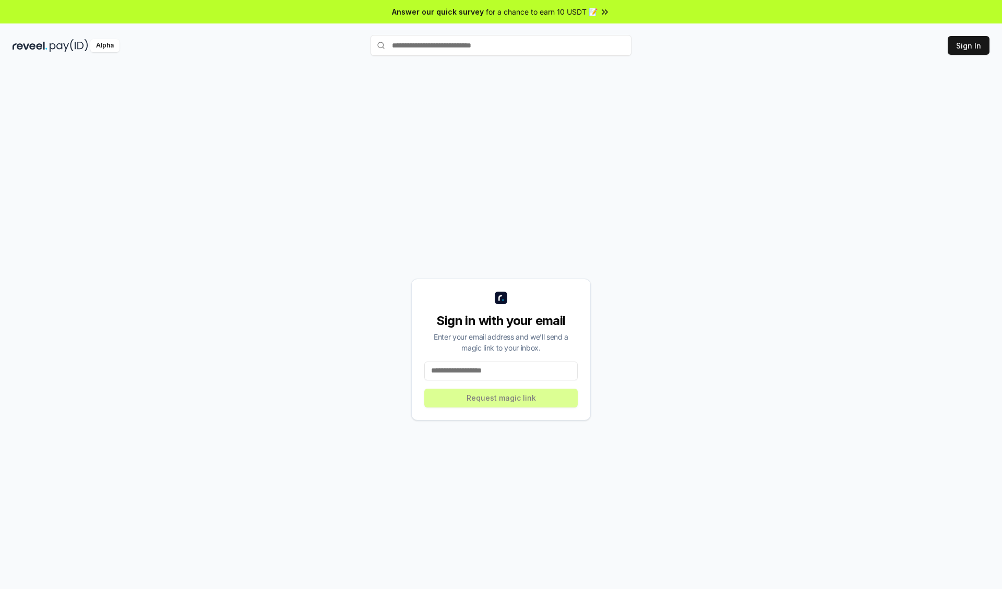 The image size is (1002, 589). Describe the element at coordinates (438, 11) in the screenshot. I see `span: Answer our quick survey` at that location.